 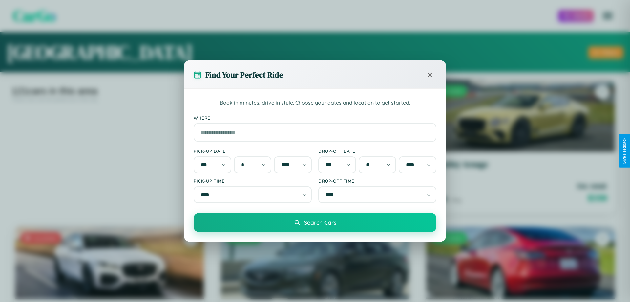 What do you see at coordinates (378, 181) in the screenshot?
I see `label: Drop-off Time` at bounding box center [378, 181].